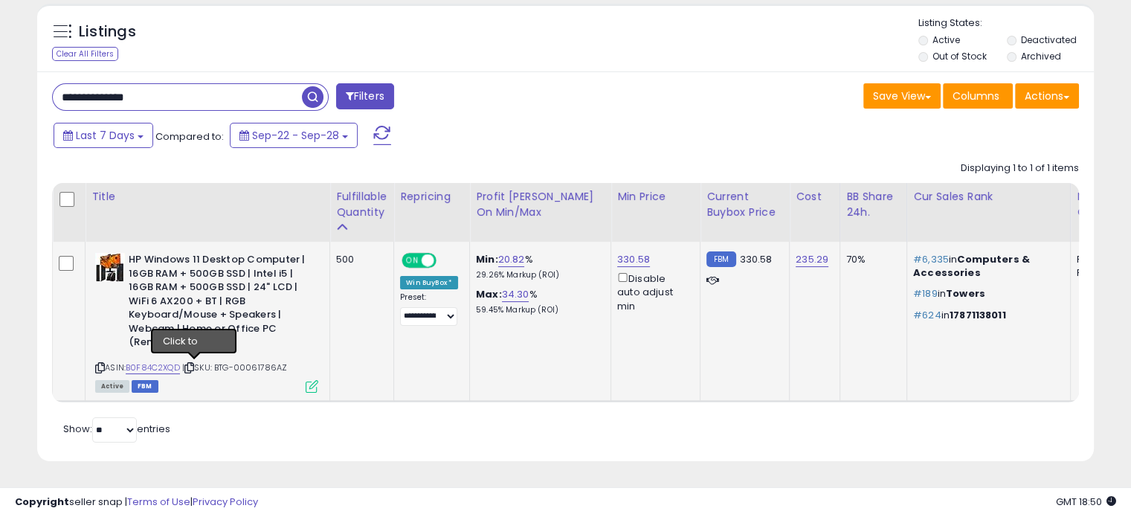 Image resolution: width=1131 pixels, height=517 pixels. I want to click on small: FBM, so click(720, 259).